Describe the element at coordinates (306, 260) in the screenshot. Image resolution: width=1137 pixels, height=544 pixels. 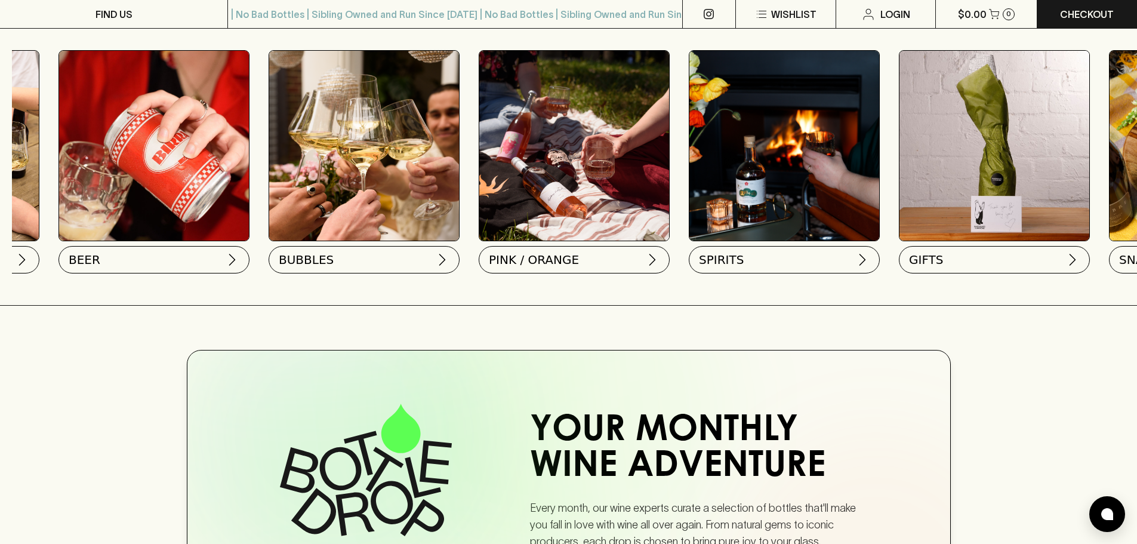
I see `span: BUBBLES` at that location.